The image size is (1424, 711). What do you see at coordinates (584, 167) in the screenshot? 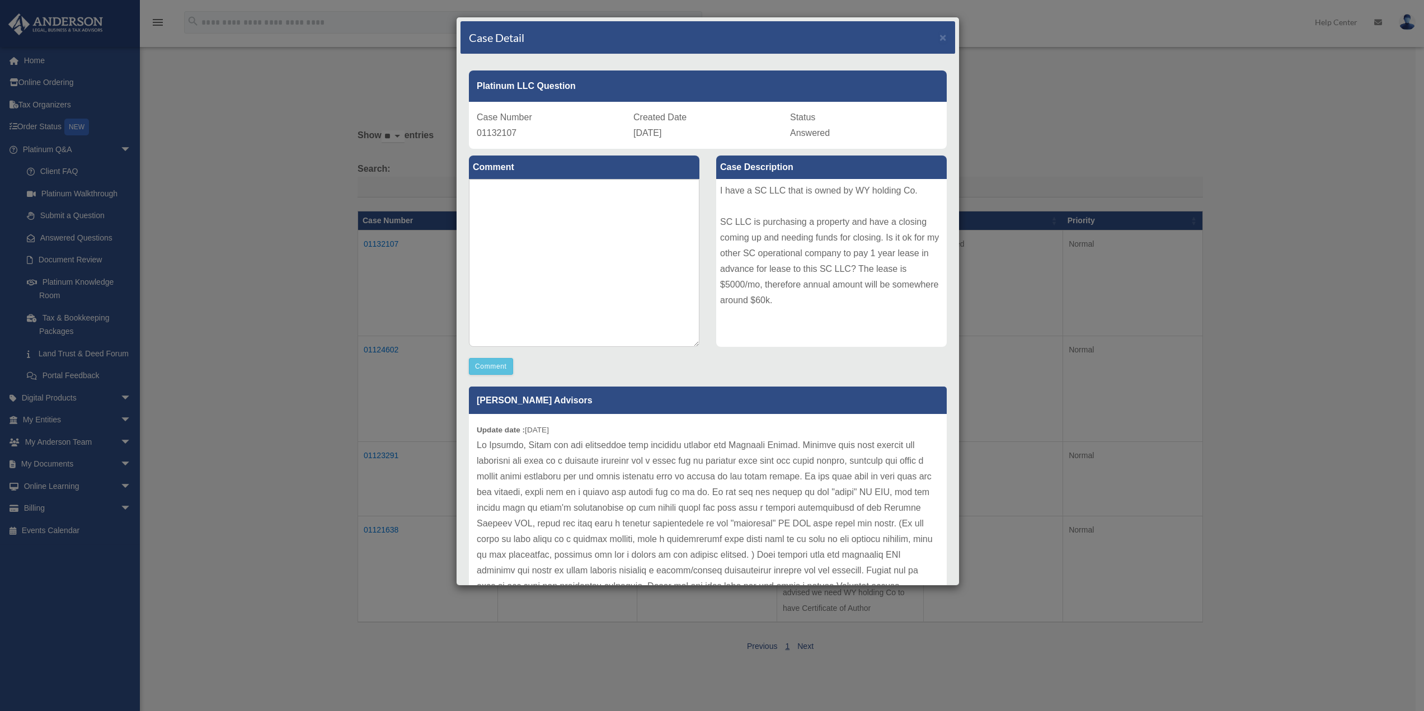
I see `label: Comment` at bounding box center [584, 167].